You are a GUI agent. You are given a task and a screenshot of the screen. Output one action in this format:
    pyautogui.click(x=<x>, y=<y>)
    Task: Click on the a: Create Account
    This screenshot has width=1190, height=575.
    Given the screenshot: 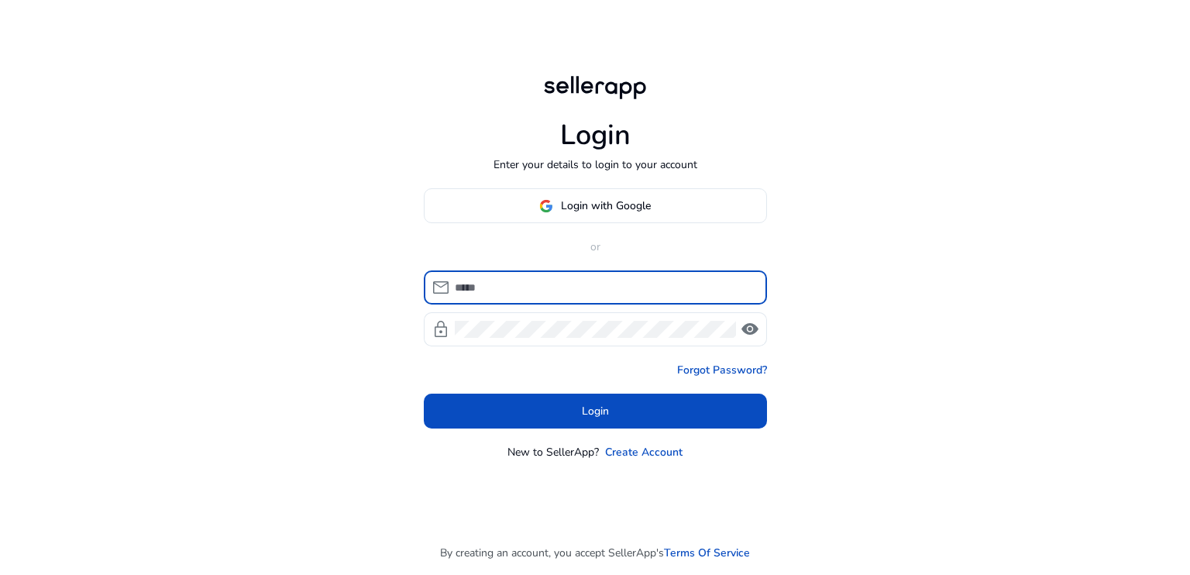 What is the action you would take?
    pyautogui.click(x=644, y=452)
    